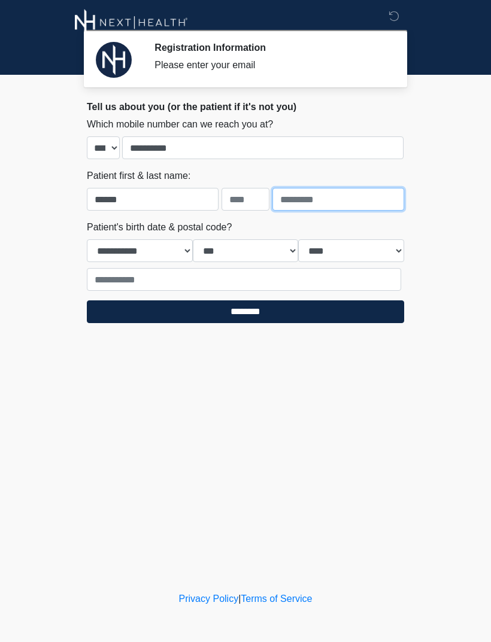  Describe the element at coordinates (159, 227) in the screenshot. I see `label: Patient's birth date & postal code?` at that location.